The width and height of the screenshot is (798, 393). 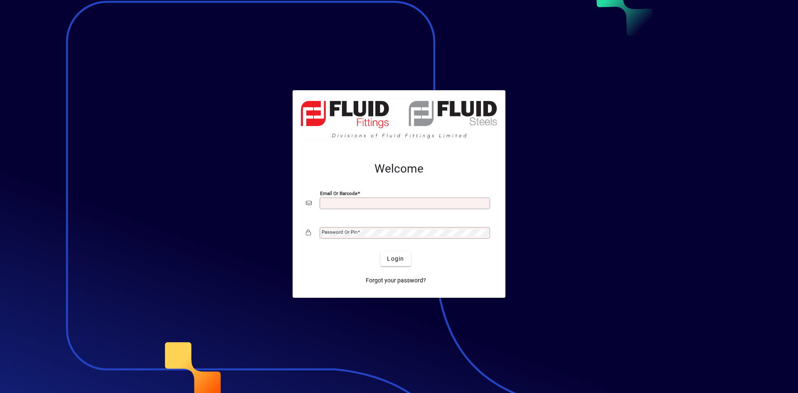 I want to click on mat-label: Email or Barcode, so click(x=339, y=193).